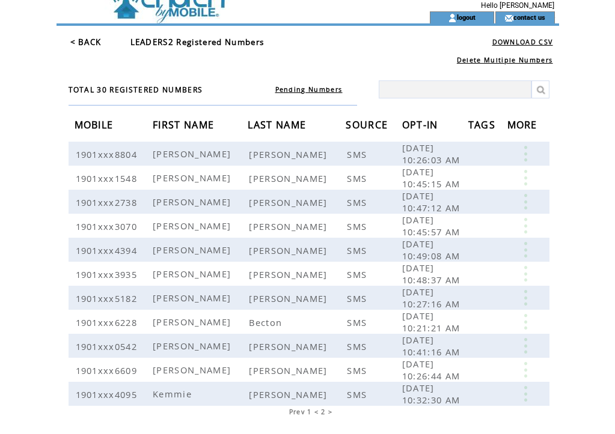 This screenshot has height=434, width=615. What do you see at coordinates (522, 42) in the screenshot?
I see `a: DOWNLOAD CSV` at bounding box center [522, 42].